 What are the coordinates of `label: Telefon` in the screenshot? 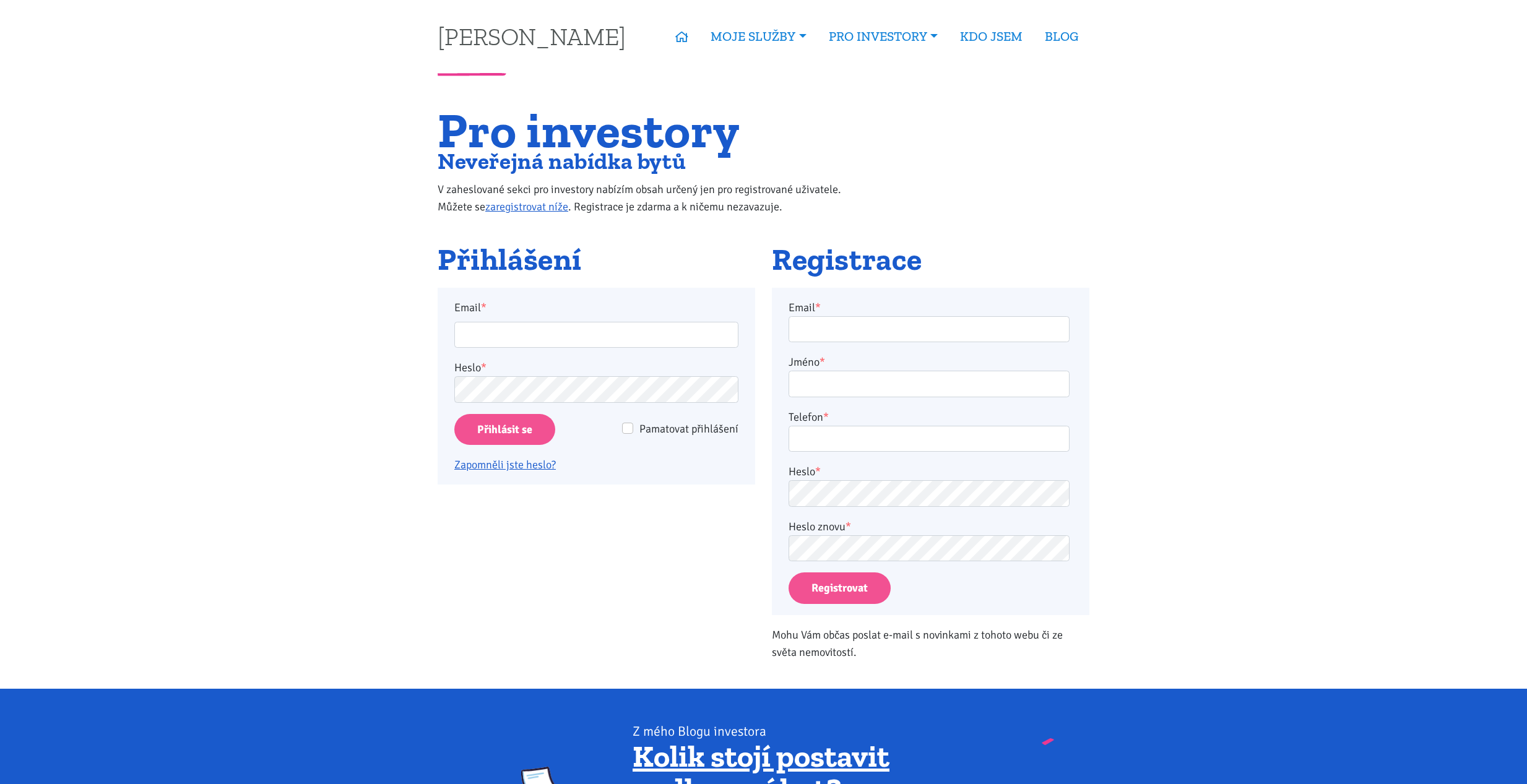 It's located at (808, 417).